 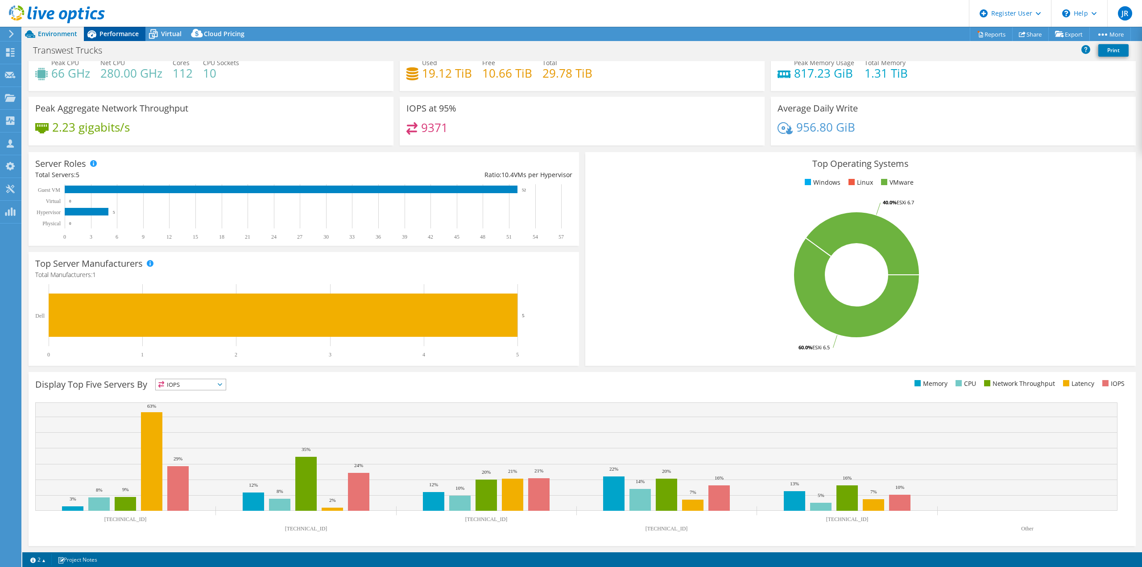 I want to click on text: 15, so click(x=195, y=237).